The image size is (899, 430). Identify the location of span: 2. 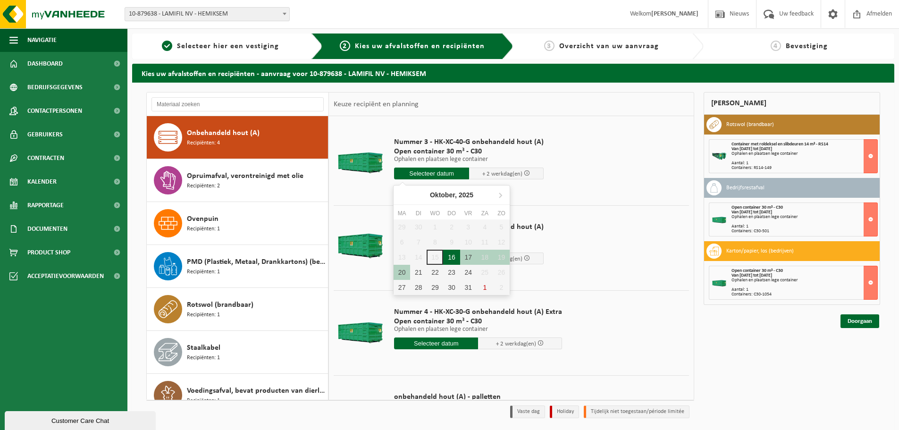
(345, 46).